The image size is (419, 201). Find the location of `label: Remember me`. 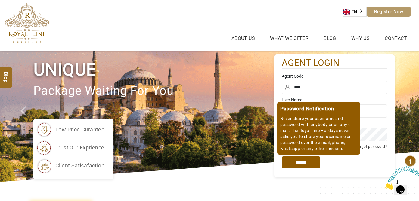

label: Remember me is located at coordinates (299, 148).